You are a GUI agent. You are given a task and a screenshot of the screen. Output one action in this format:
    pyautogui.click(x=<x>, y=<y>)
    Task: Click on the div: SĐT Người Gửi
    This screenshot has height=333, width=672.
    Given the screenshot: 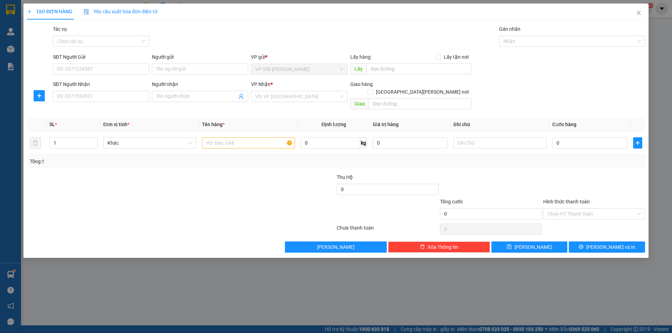 What is the action you would take?
    pyautogui.click(x=101, y=57)
    